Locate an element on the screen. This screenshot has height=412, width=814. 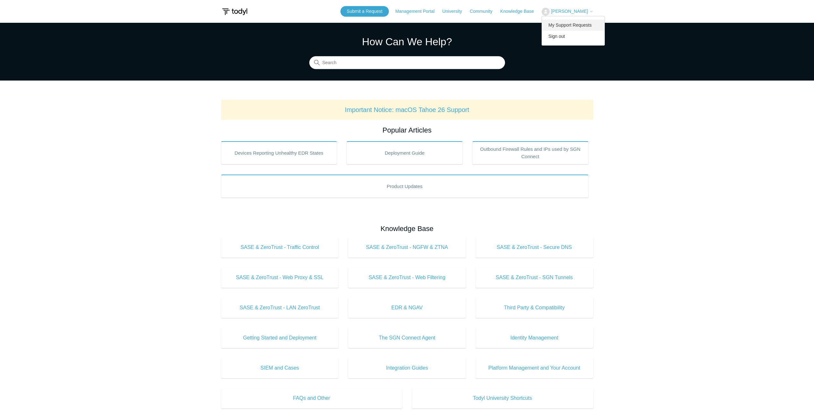
span: SASE & ZeroTrust - Secure DNS is located at coordinates (534, 247).